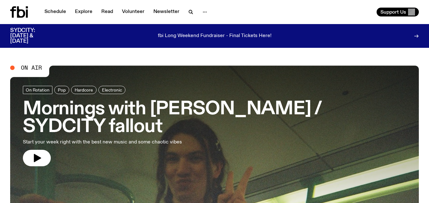 The width and height of the screenshot is (429, 203). Describe the element at coordinates (214, 36) in the screenshot. I see `p: fbi Long Weekend Fundraiser - Final Tickets Here!` at that location.